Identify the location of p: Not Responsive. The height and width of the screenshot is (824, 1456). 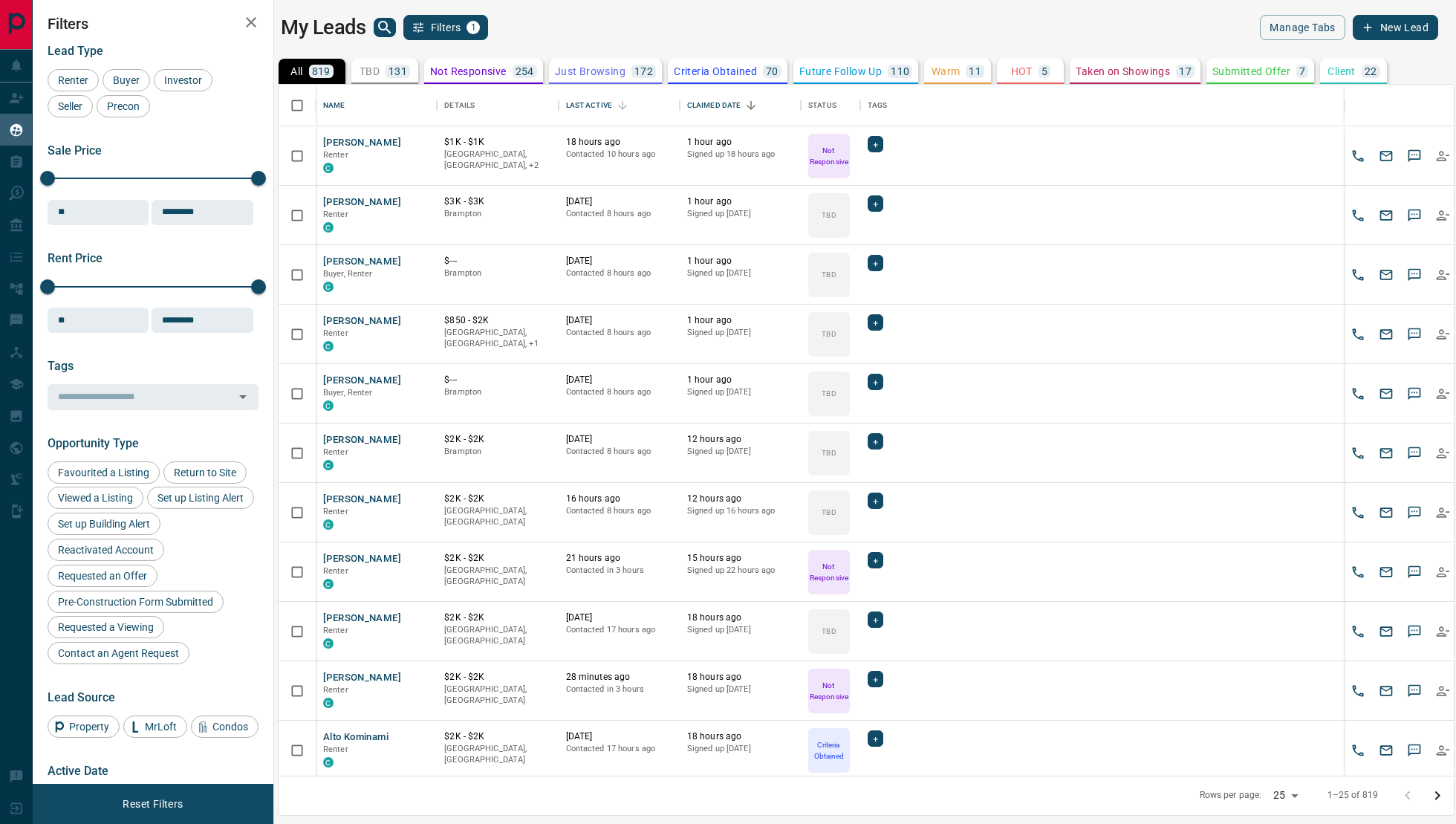
(467, 71).